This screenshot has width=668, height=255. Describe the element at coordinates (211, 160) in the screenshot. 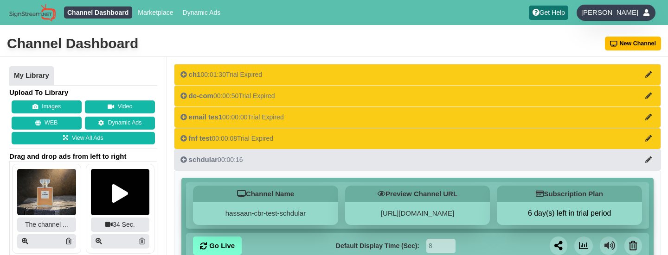

I see `div: 00:00:16` at that location.